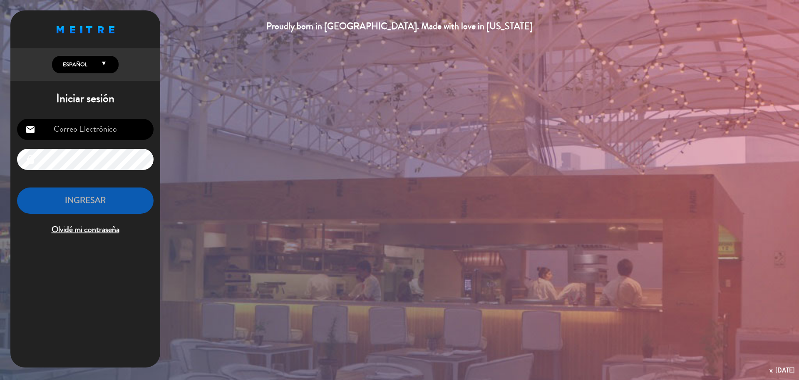 The width and height of the screenshot is (799, 380). I want to click on button: INGRESAR, so click(85, 200).